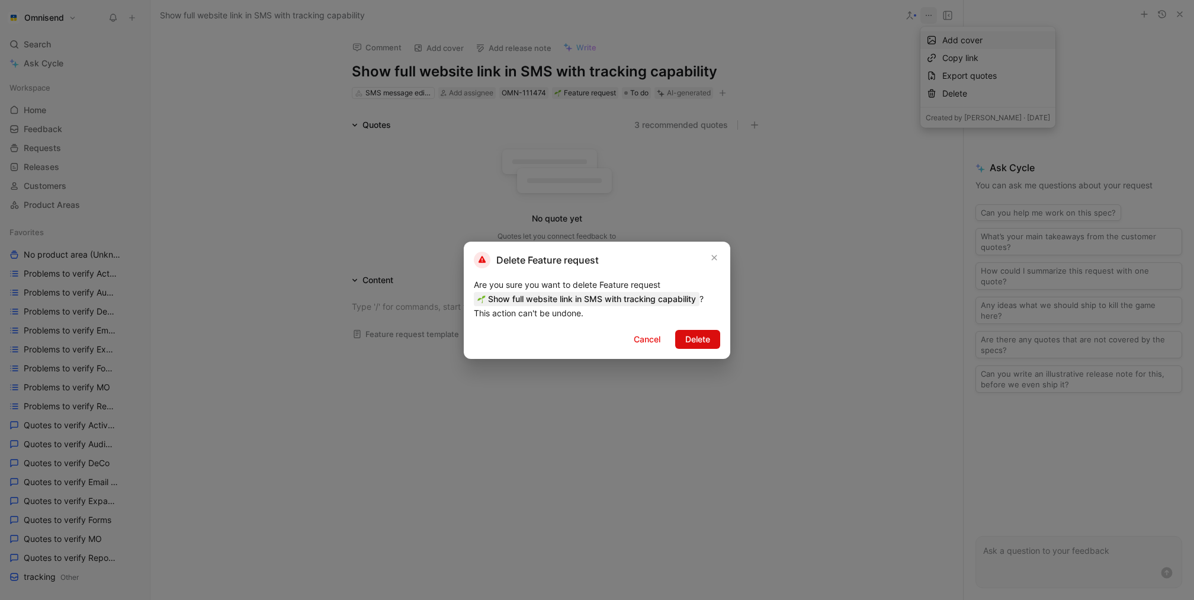  What do you see at coordinates (647, 339) in the screenshot?
I see `span: Cancel` at bounding box center [647, 339].